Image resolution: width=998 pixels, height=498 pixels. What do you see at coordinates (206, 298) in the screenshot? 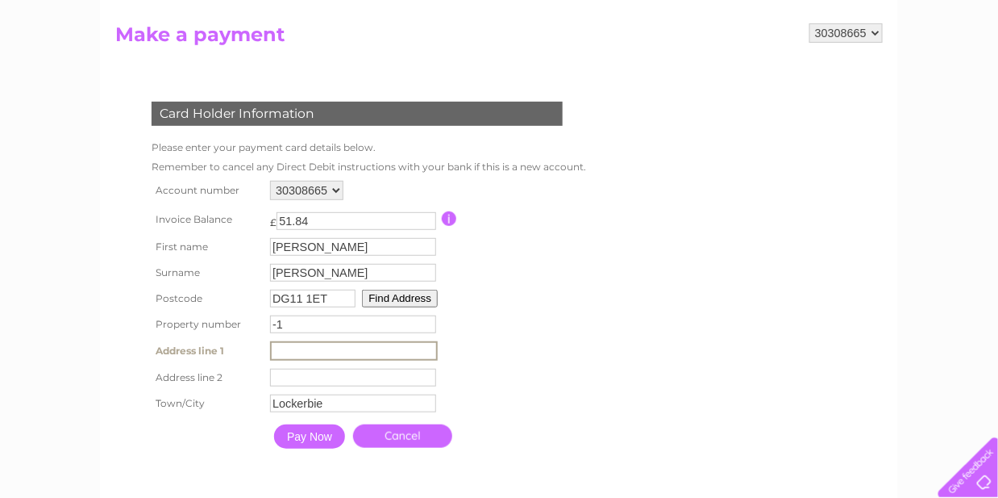
I see `th: Postcode` at bounding box center [206, 298].